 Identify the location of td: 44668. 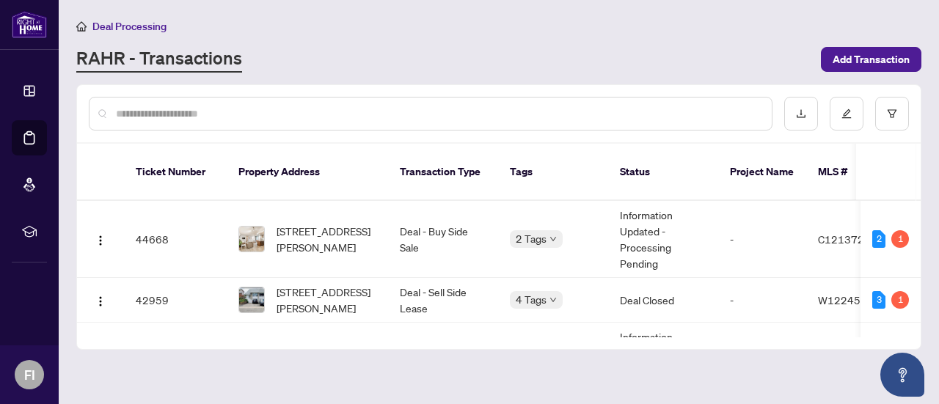
(175, 239).